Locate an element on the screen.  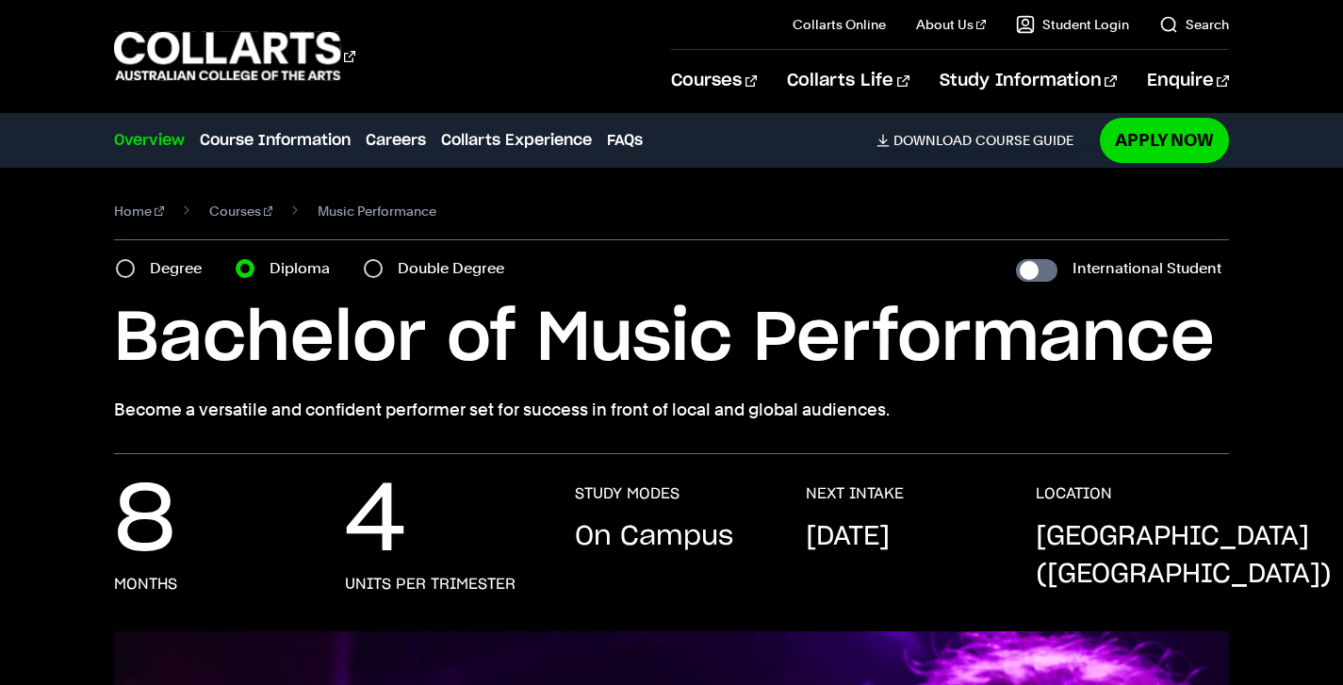
span: Download is located at coordinates (932, 140).